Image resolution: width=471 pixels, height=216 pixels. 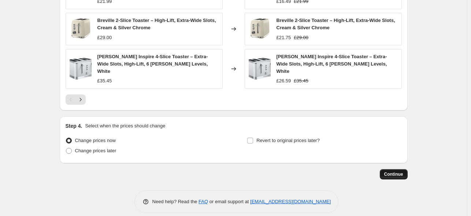 What do you see at coordinates (288, 140) in the screenshot?
I see `span: Revert to original prices later?` at bounding box center [288, 140].